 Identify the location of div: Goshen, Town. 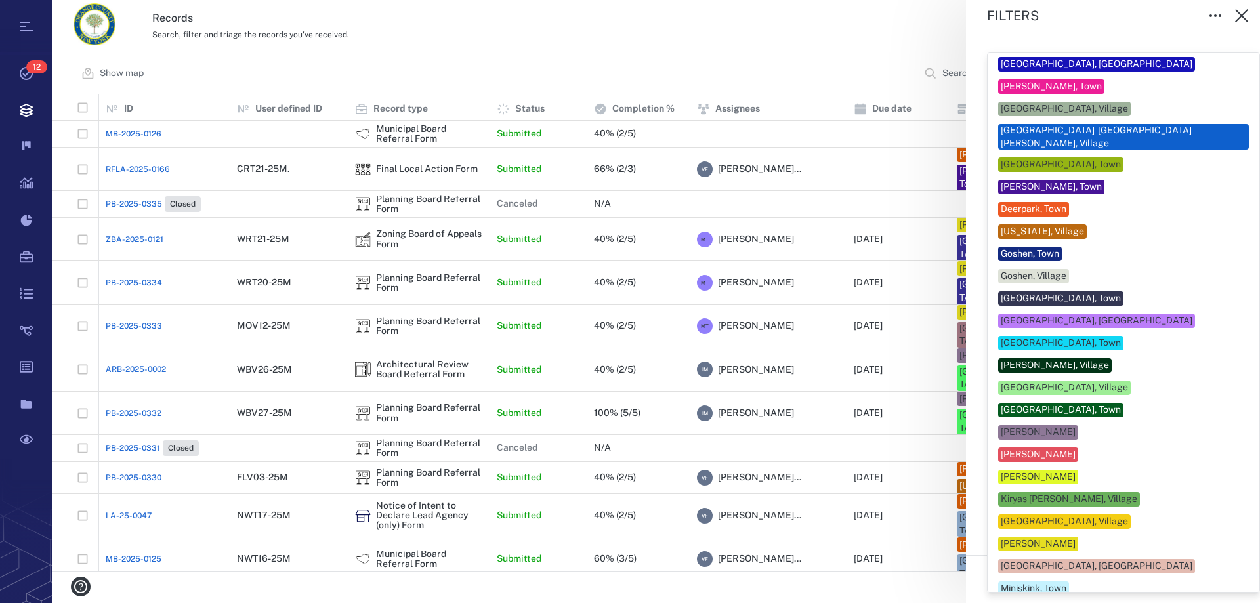
(1029, 254).